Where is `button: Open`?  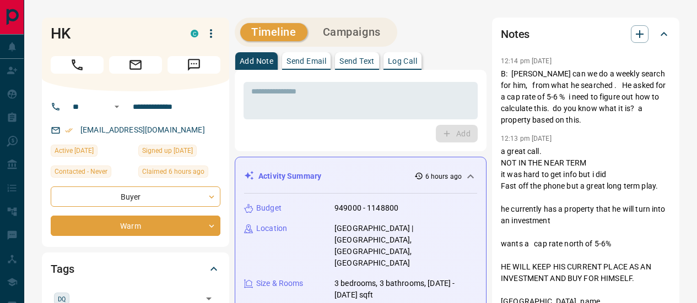
button: Open is located at coordinates (117, 107).